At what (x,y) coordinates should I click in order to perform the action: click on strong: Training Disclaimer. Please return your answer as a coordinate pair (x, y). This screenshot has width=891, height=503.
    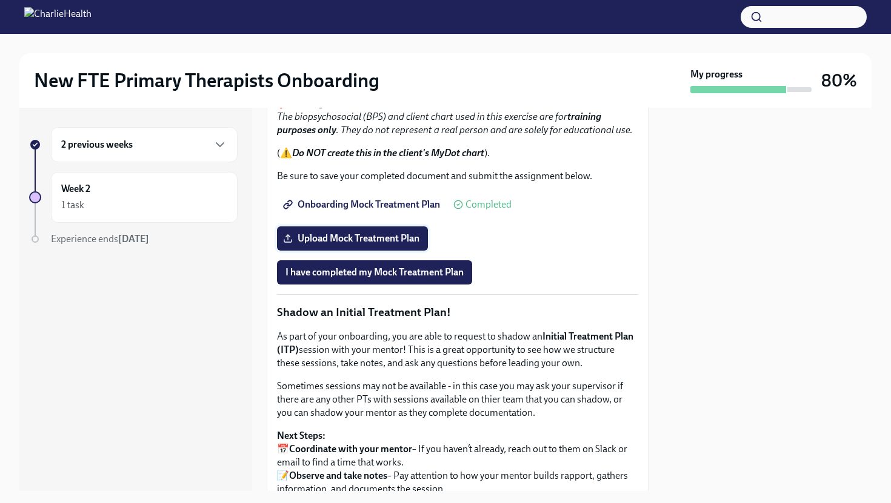
    Looking at the image, I should click on (330, 103).